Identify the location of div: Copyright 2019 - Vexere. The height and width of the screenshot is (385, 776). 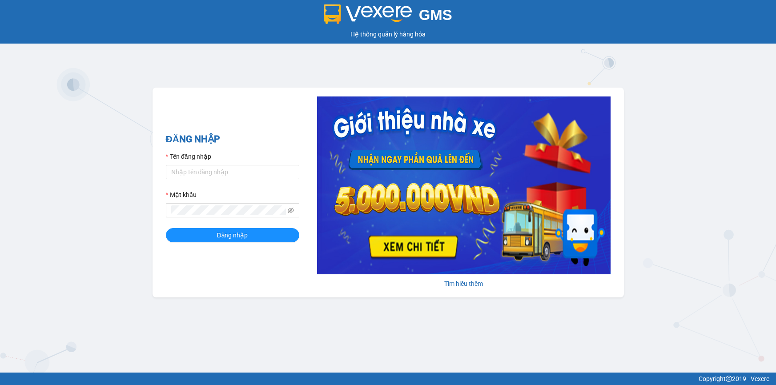
(388, 379).